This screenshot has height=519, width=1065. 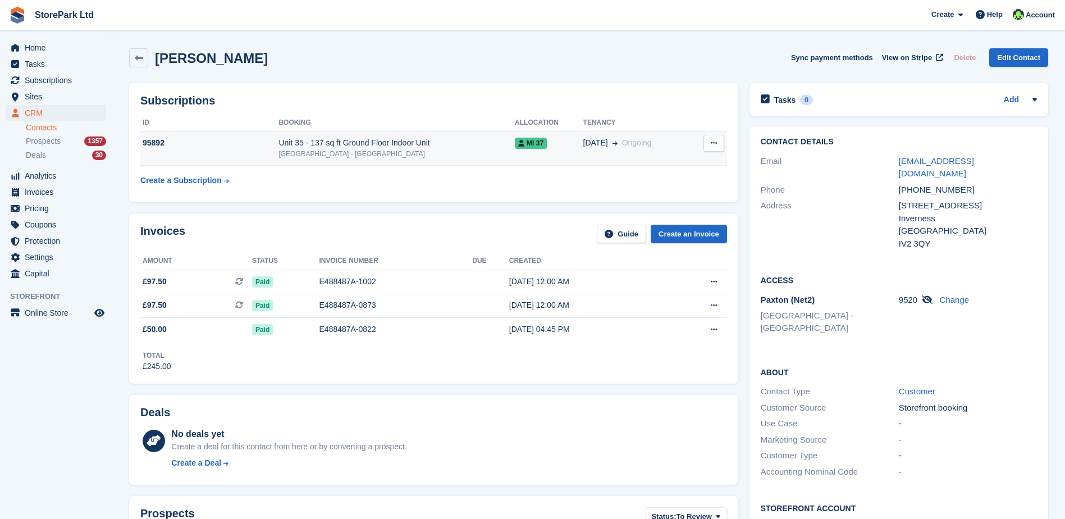 What do you see at coordinates (154, 329) in the screenshot?
I see `span: £50.00` at bounding box center [154, 329].